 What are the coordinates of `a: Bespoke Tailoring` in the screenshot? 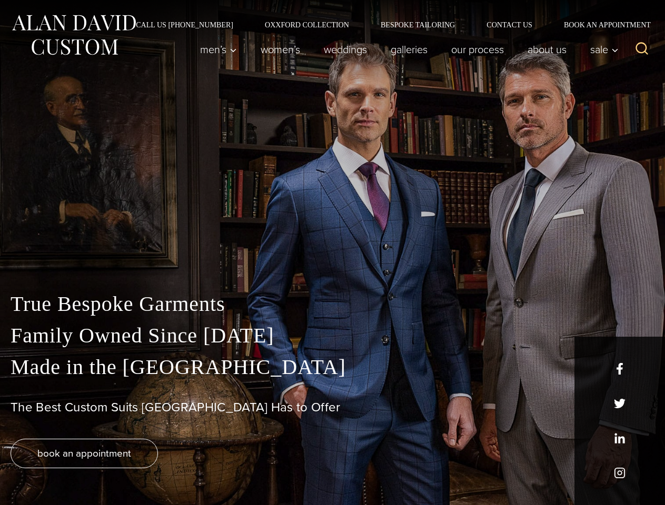 It's located at (417, 25).